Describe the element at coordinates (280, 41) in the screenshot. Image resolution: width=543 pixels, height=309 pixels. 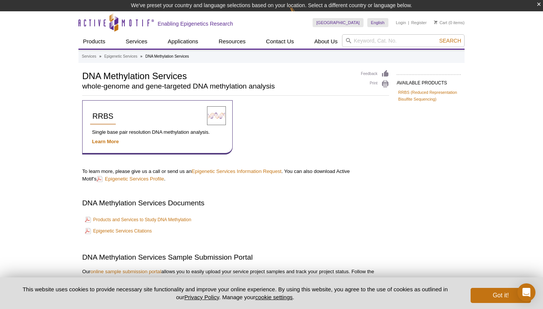
I see `a: Contact Us` at that location.